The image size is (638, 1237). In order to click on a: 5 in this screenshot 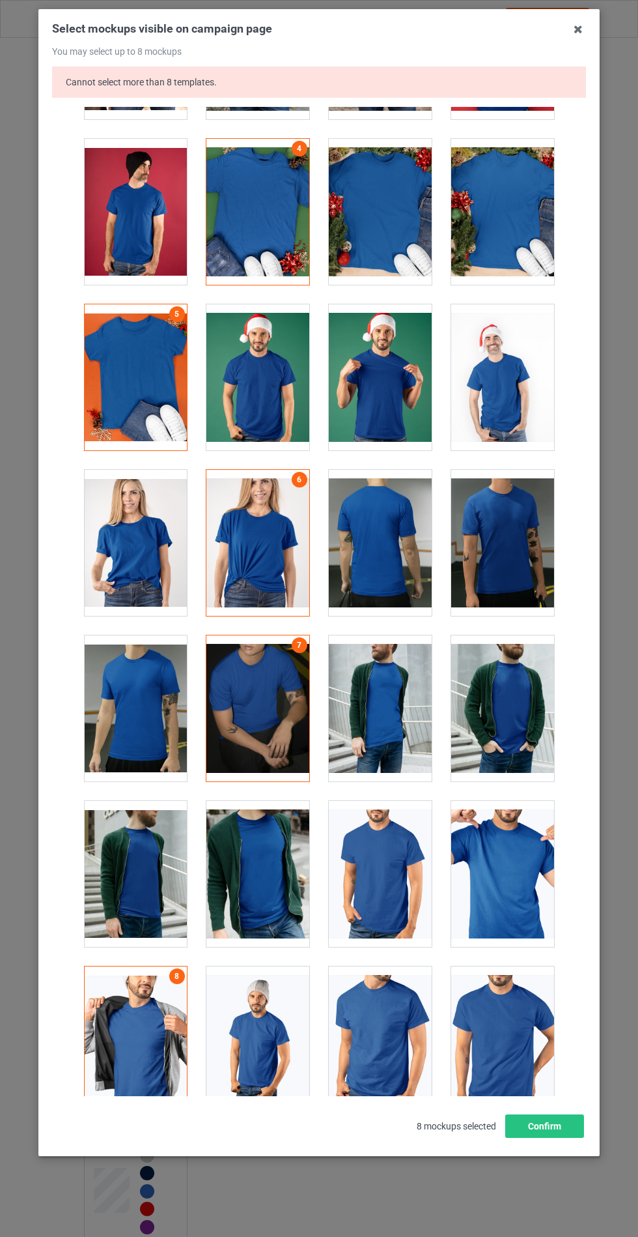, I will do `click(177, 314)`.